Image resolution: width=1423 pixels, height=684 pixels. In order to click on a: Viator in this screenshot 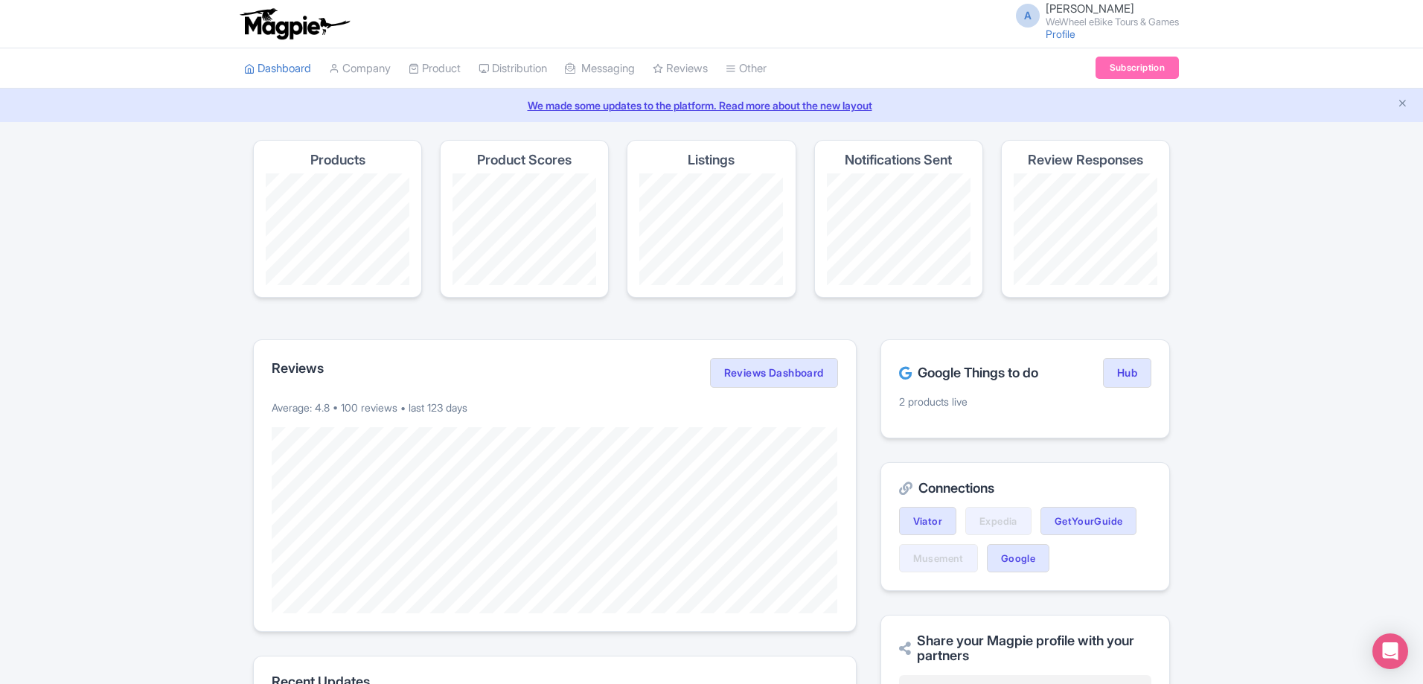, I will do `click(927, 521)`.